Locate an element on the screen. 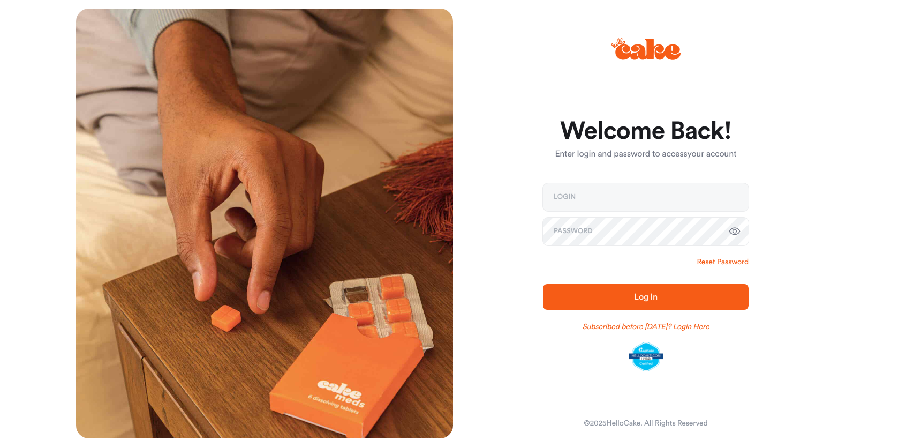 Image resolution: width=906 pixels, height=447 pixels. p: Enter login and password to access your account is located at coordinates (646, 154).